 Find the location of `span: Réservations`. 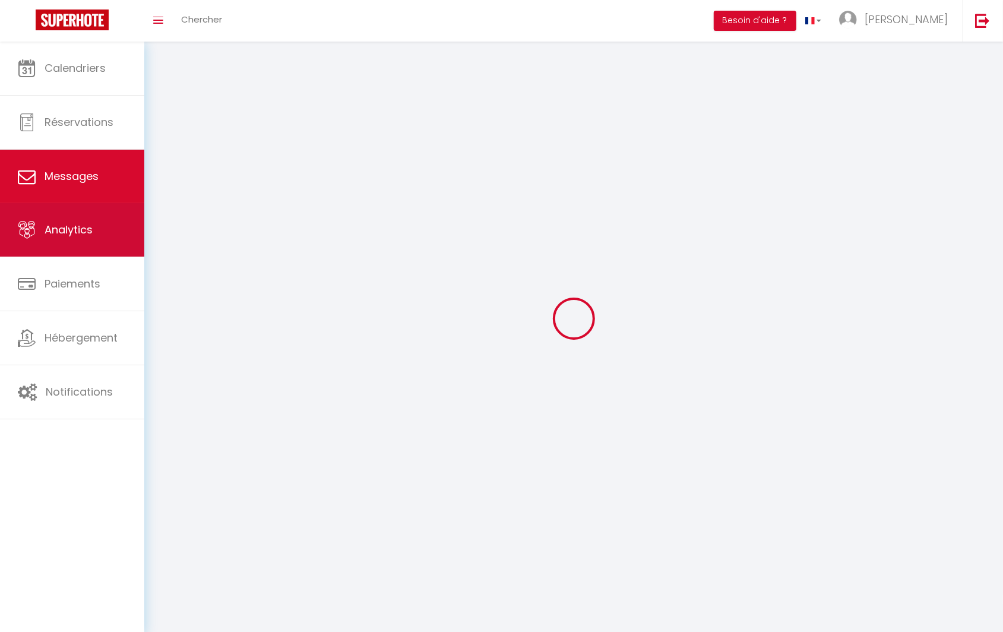

span: Réservations is located at coordinates (79, 122).